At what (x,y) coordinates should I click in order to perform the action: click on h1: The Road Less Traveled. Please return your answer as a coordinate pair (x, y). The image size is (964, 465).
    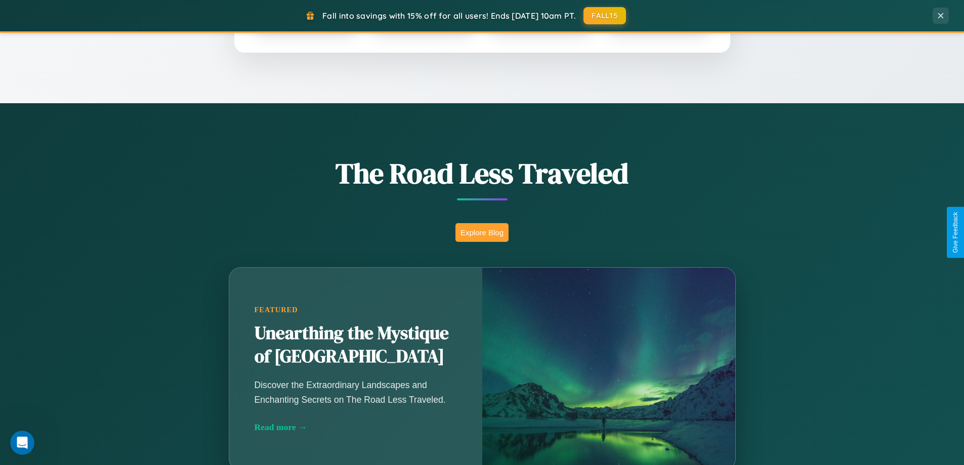
    Looking at the image, I should click on (482, 173).